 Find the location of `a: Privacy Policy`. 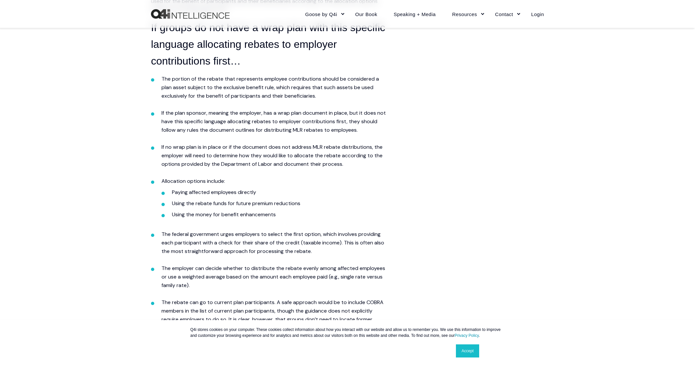

a: Privacy Policy is located at coordinates (467, 335).